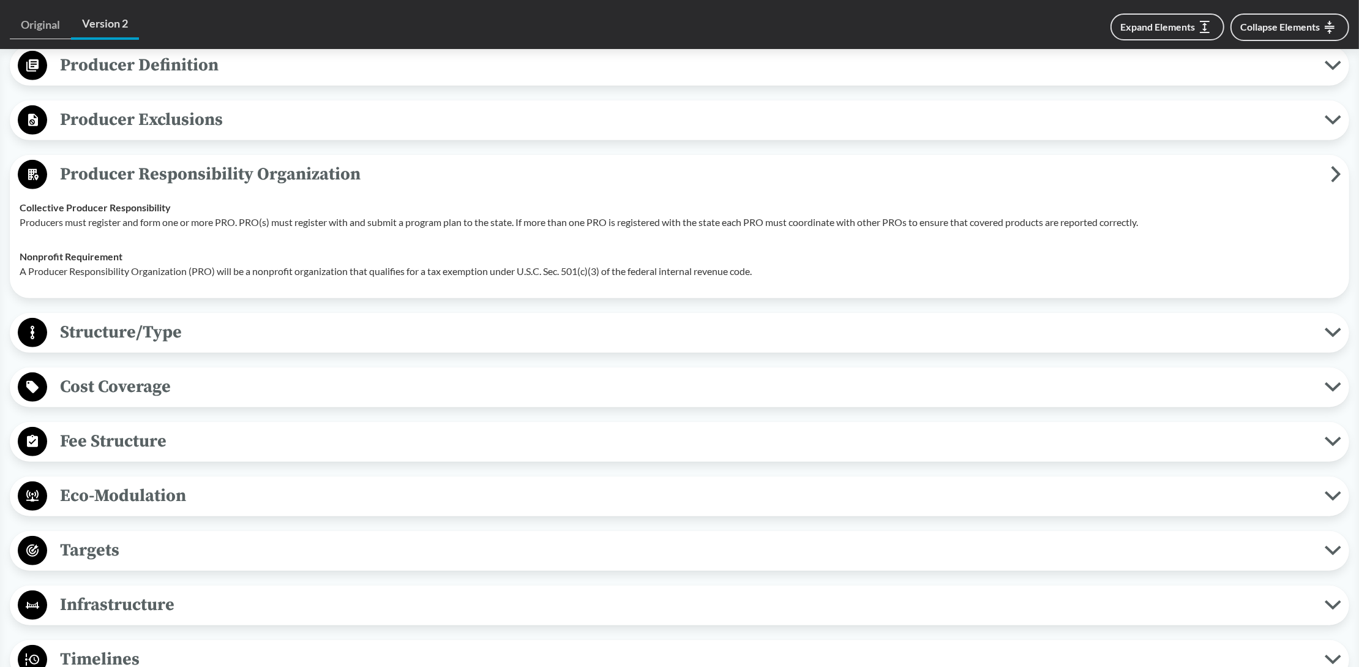 This screenshot has height=667, width=1359. I want to click on span: Fee Structure, so click(686, 441).